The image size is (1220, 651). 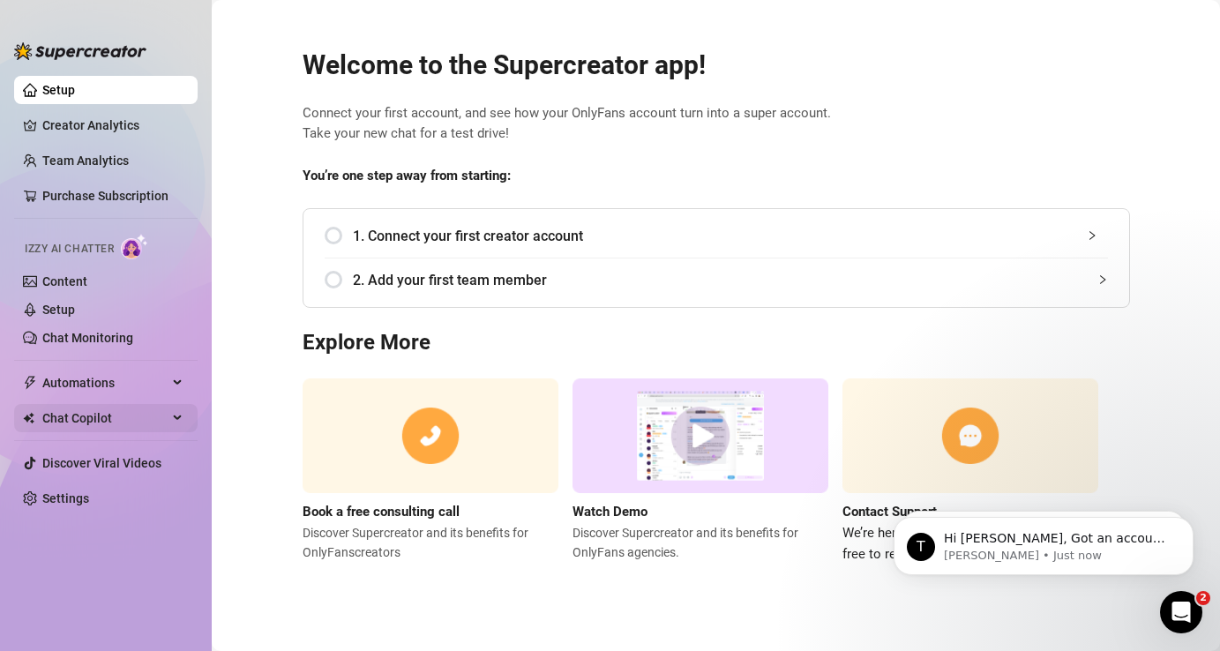 I want to click on a: Team Analytics, so click(x=86, y=161).